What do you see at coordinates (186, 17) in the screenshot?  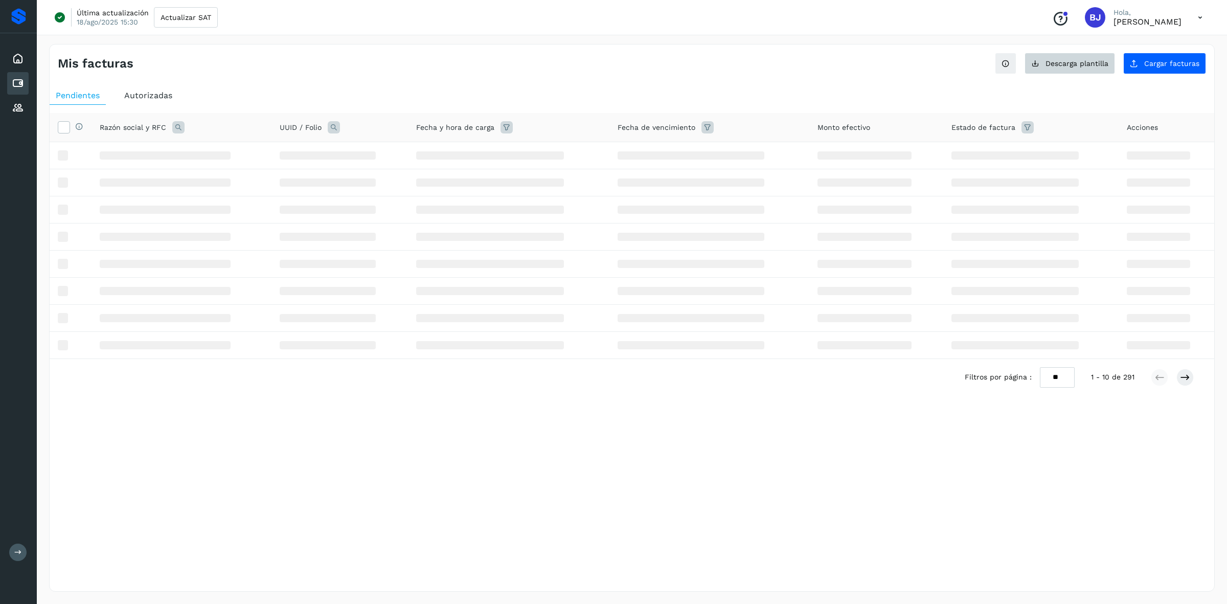 I see `span: Actualizar SAT` at bounding box center [186, 17].